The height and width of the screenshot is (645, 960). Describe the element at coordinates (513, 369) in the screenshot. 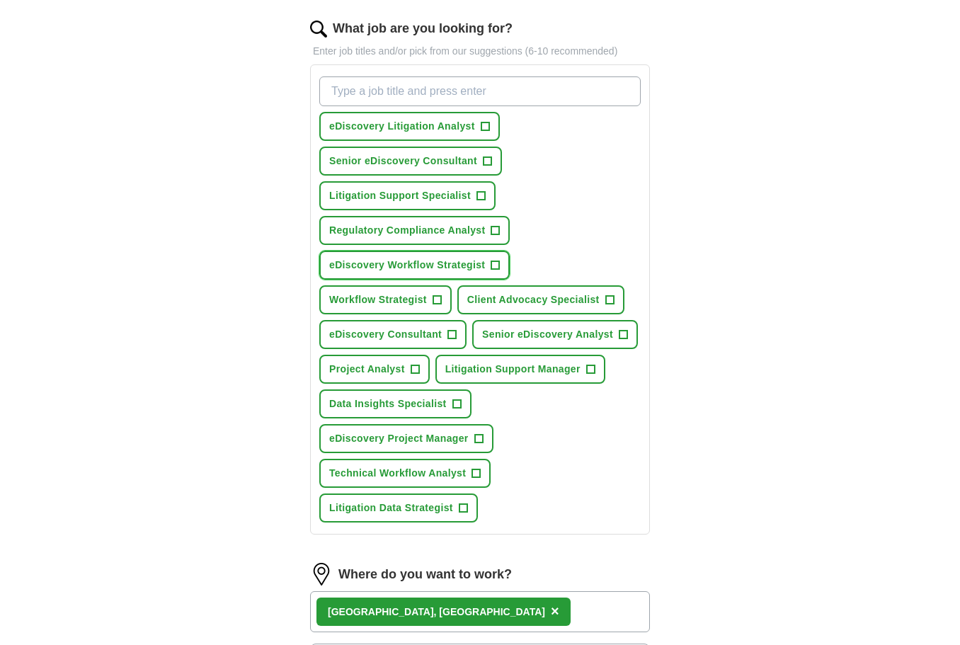

I see `span: Litigation Support Manager` at that location.